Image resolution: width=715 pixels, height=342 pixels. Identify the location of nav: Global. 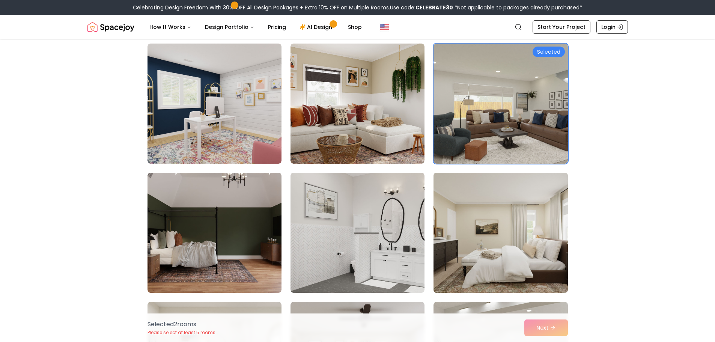
(358, 27).